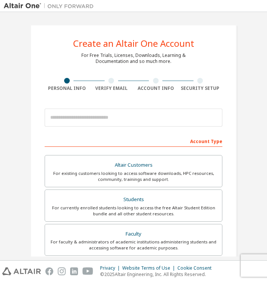  I want to click on img: youtube.svg, so click(88, 271).